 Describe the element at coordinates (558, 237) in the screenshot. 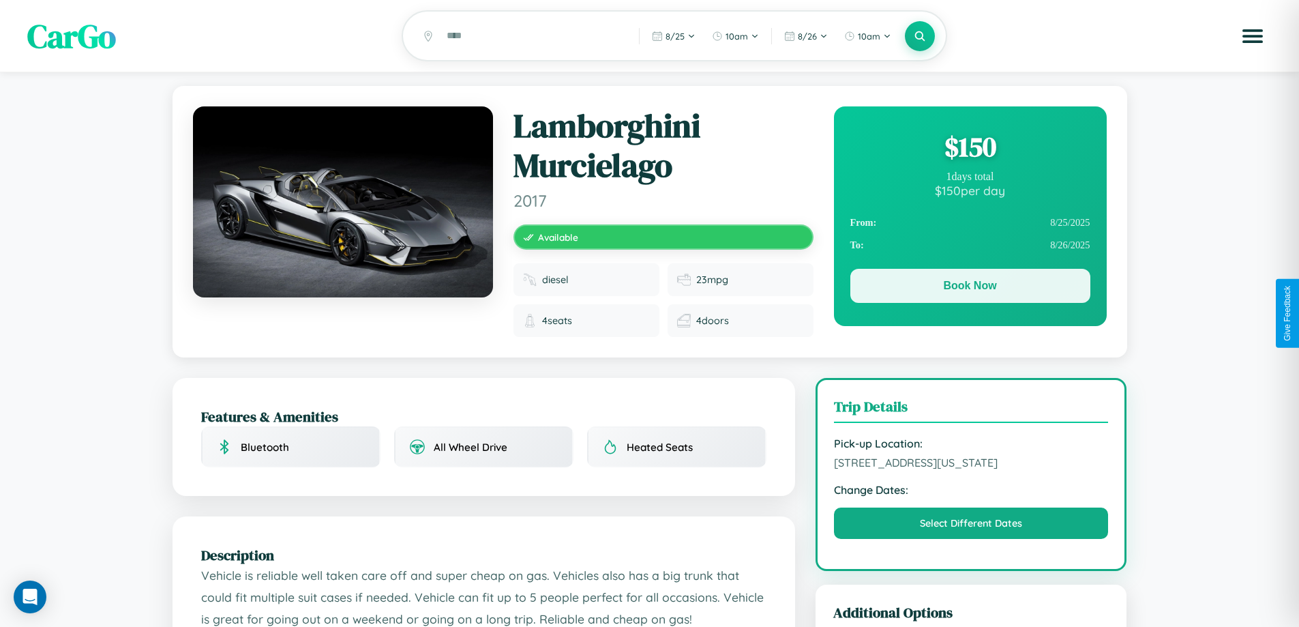

I see `span: Available` at that location.